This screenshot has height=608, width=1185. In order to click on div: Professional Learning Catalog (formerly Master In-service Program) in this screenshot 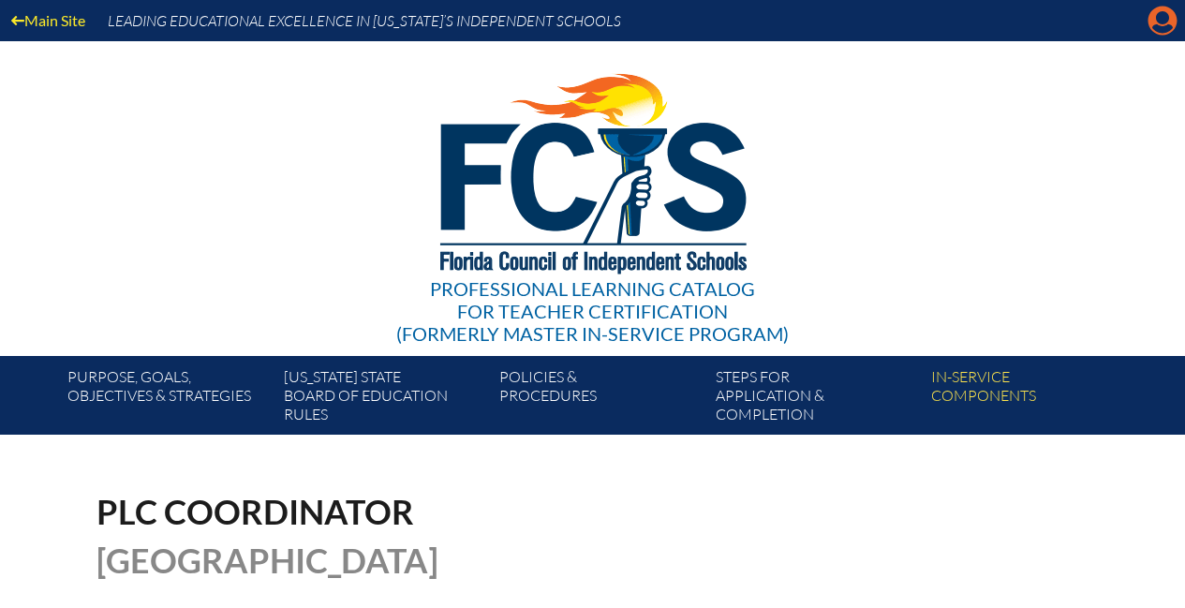, I will do `click(592, 311)`.